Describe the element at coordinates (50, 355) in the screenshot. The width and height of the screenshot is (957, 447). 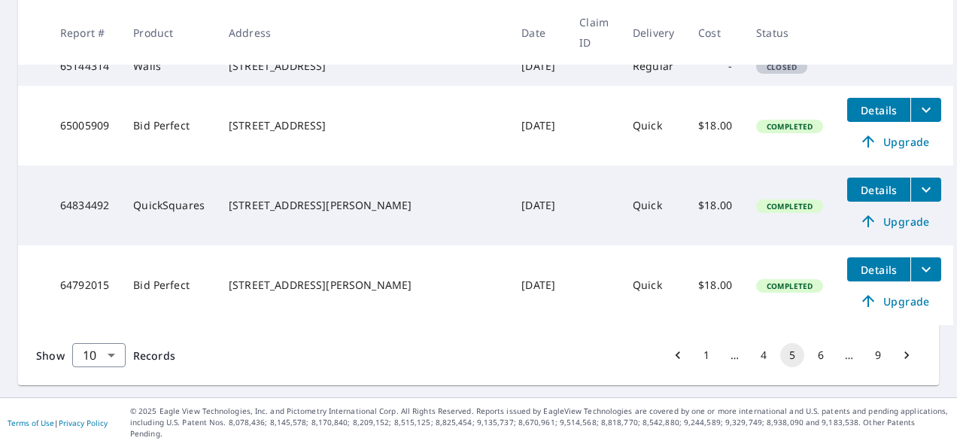
I see `span: Show` at that location.